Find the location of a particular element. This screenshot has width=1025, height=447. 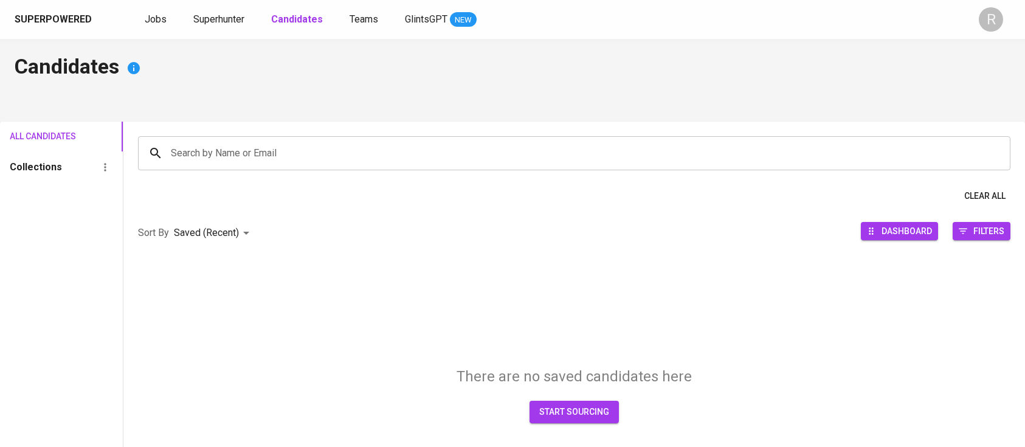

a: Teams is located at coordinates (365, 19).